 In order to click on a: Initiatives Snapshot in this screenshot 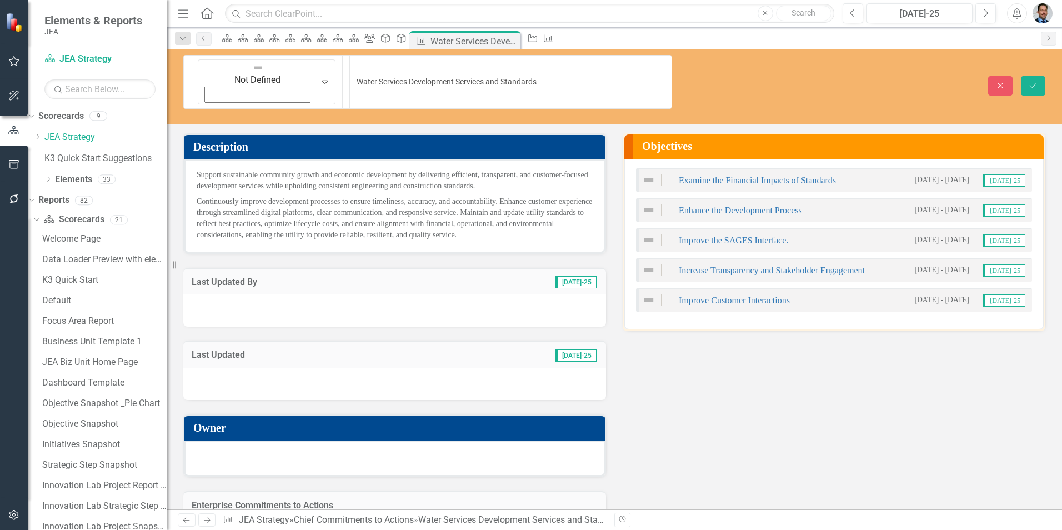, I will do `click(103, 444)`.